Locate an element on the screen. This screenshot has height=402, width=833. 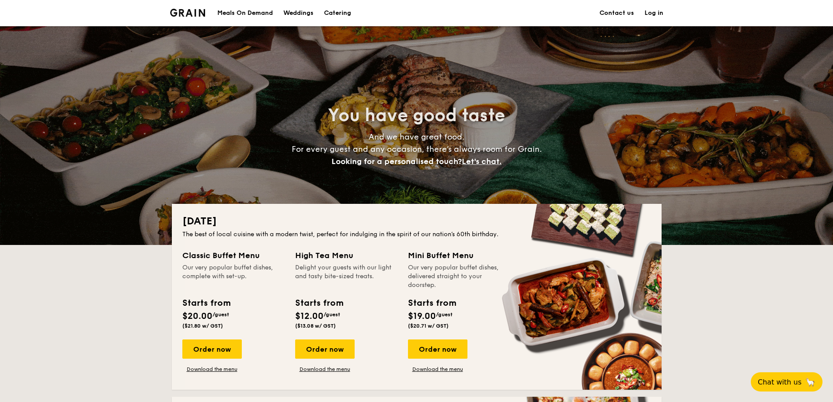
span: And we have great food. For every guest and any occasion, there’s always room for Grain. is located at coordinates (417, 149).